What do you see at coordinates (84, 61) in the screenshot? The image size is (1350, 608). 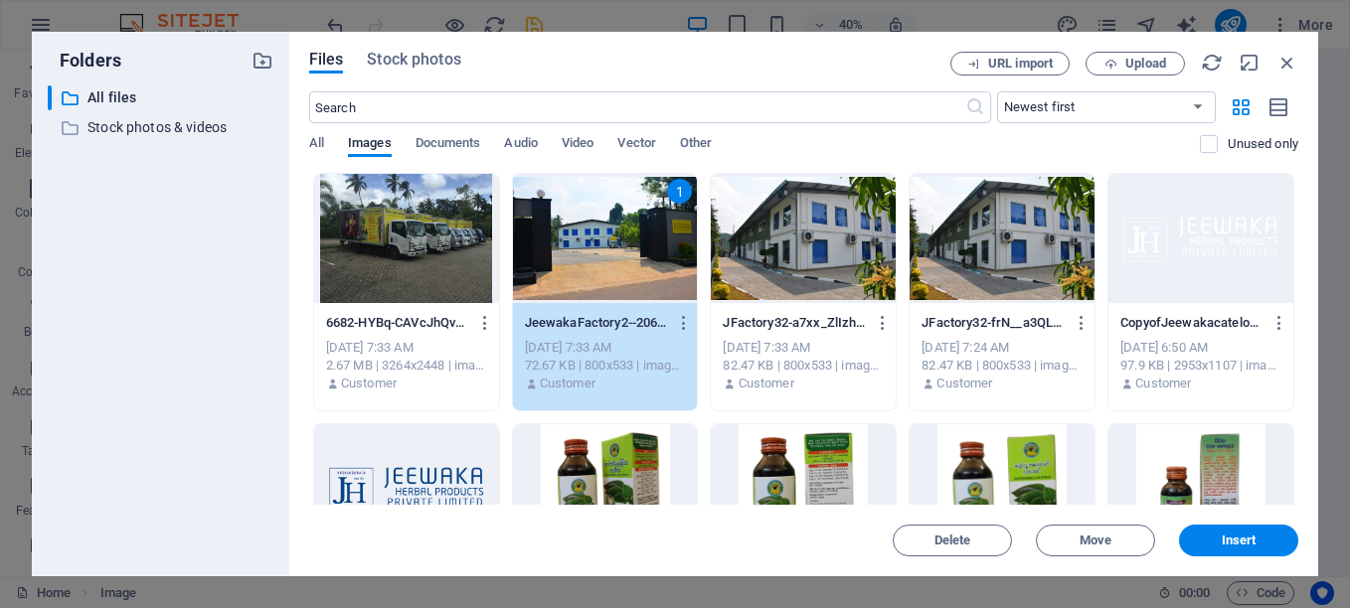 I see `p: Folders` at bounding box center [84, 61].